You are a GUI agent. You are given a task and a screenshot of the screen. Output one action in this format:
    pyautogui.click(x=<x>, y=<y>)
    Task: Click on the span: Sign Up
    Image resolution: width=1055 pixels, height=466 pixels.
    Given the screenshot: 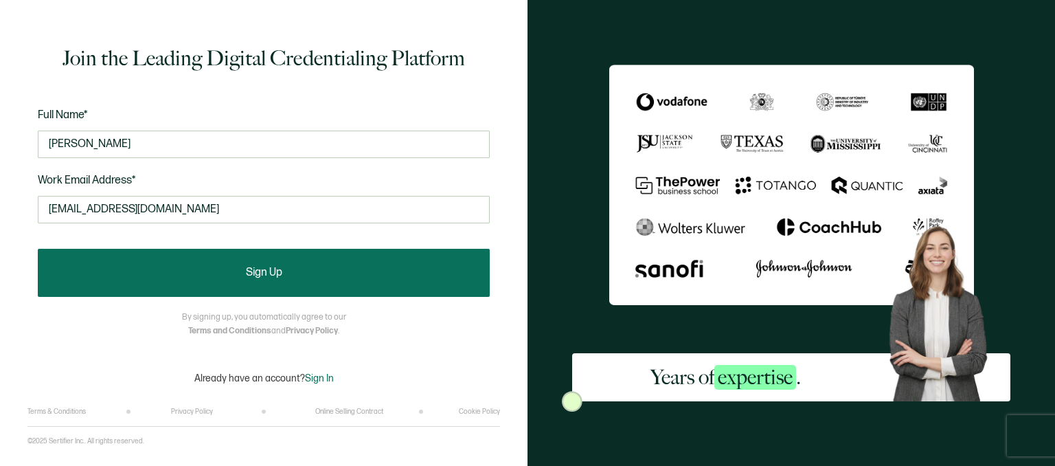 What is the action you would take?
    pyautogui.click(x=264, y=273)
    